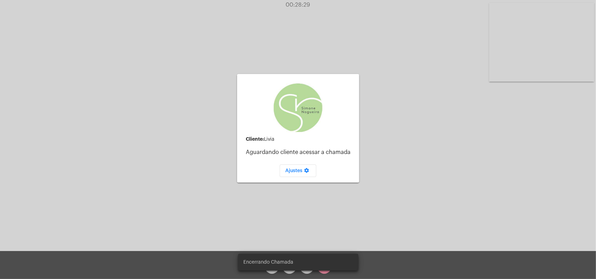 Image resolution: width=596 pixels, height=279 pixels. I want to click on img: 6c98f6a9-ac7b-6380-ee68-2efae92deeed.jpg, so click(298, 108).